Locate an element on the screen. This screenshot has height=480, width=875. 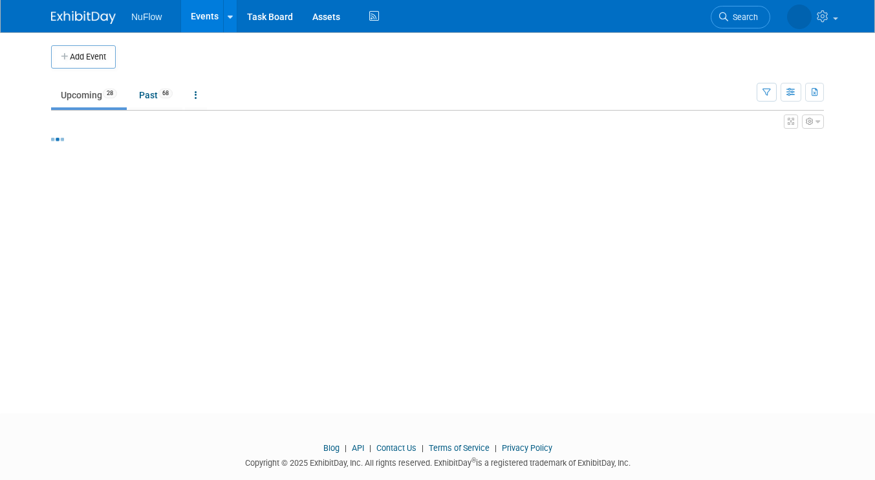
img: loading... is located at coordinates (58, 139).